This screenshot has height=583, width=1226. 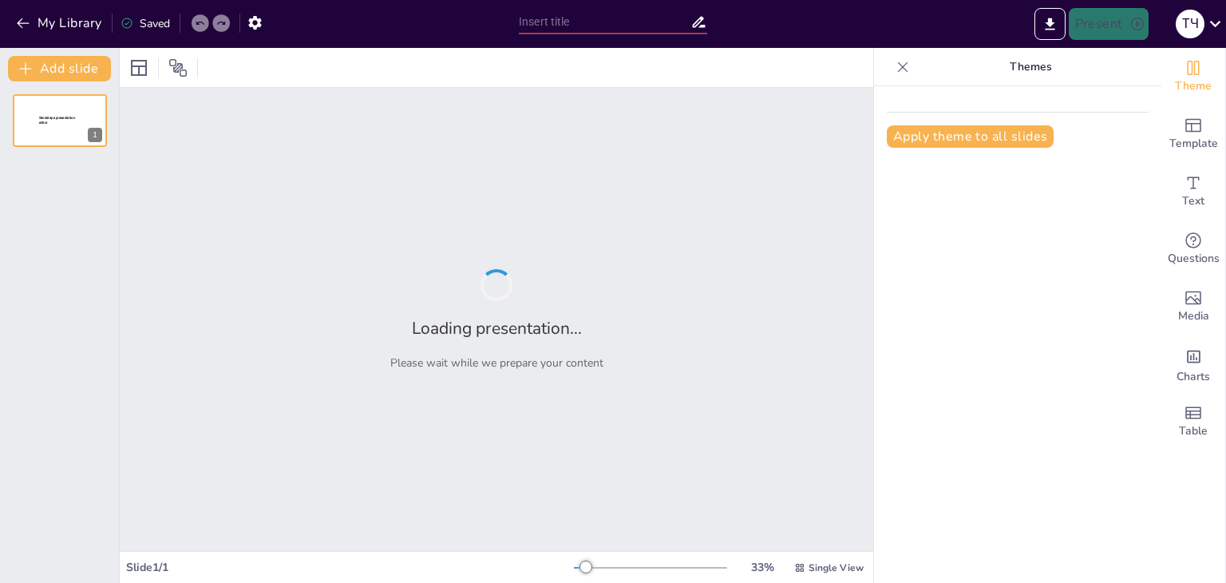 I want to click on span: Position, so click(x=178, y=68).